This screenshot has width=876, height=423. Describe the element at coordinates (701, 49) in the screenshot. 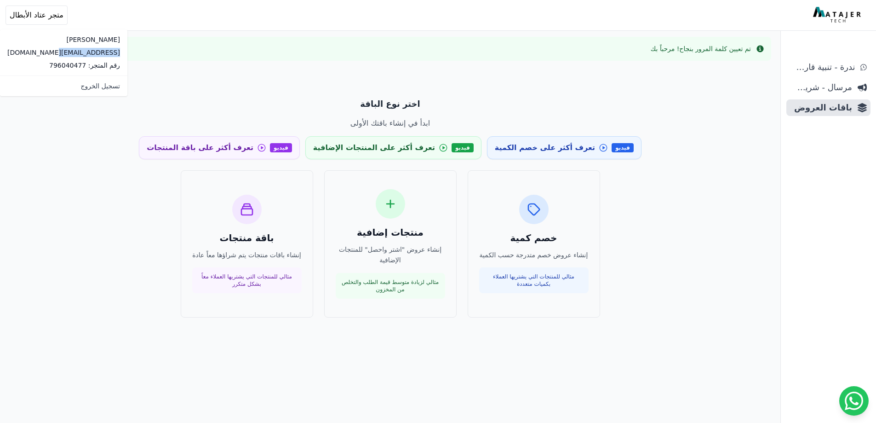

I see `div: تم تعيين كلمة المرور بنجاح! مرحباً بك` at that location.